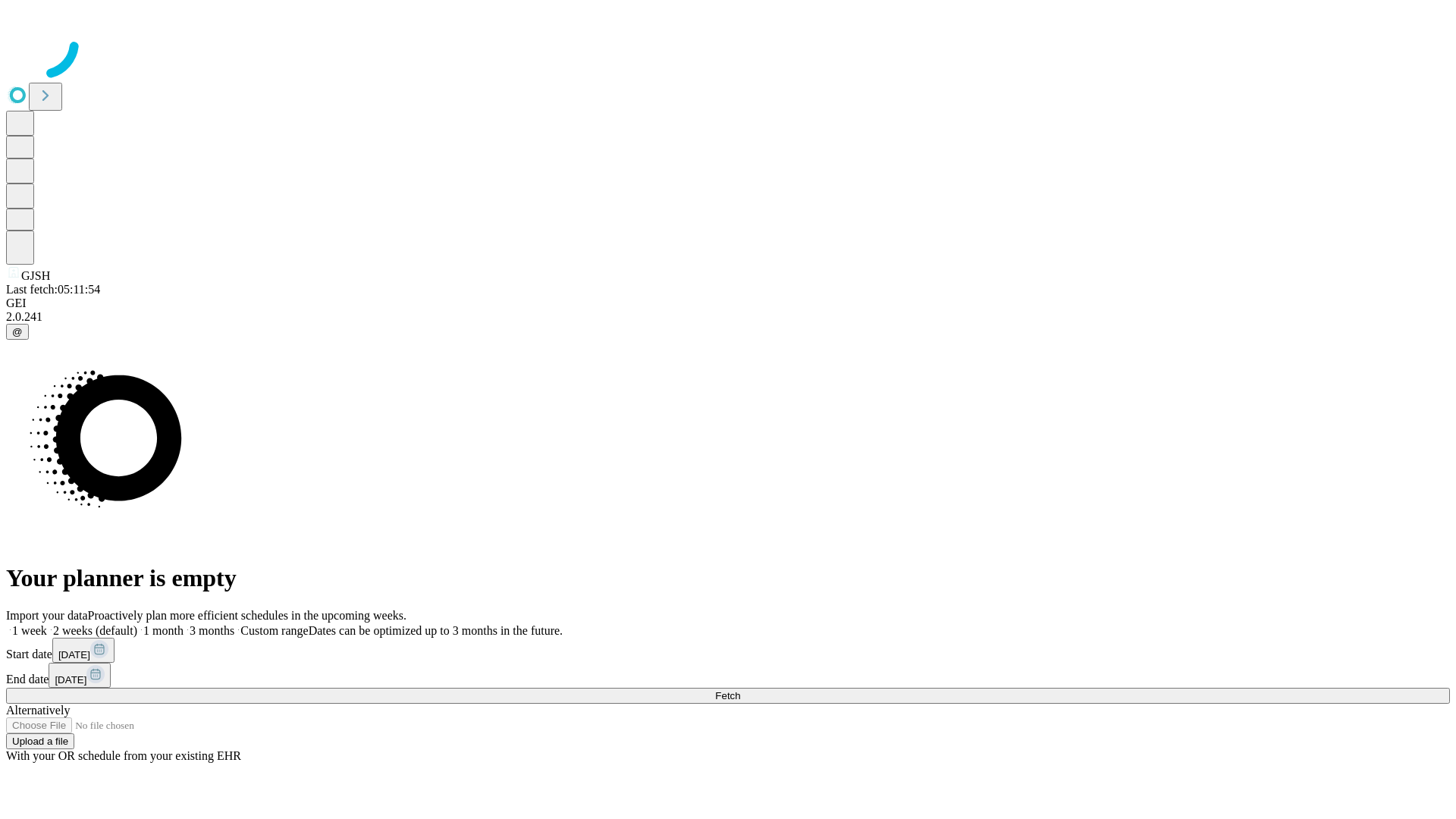  What do you see at coordinates (247, 615) in the screenshot?
I see `span: Proactively plan more efficient schedules in the upcoming weeks.` at bounding box center [247, 615].